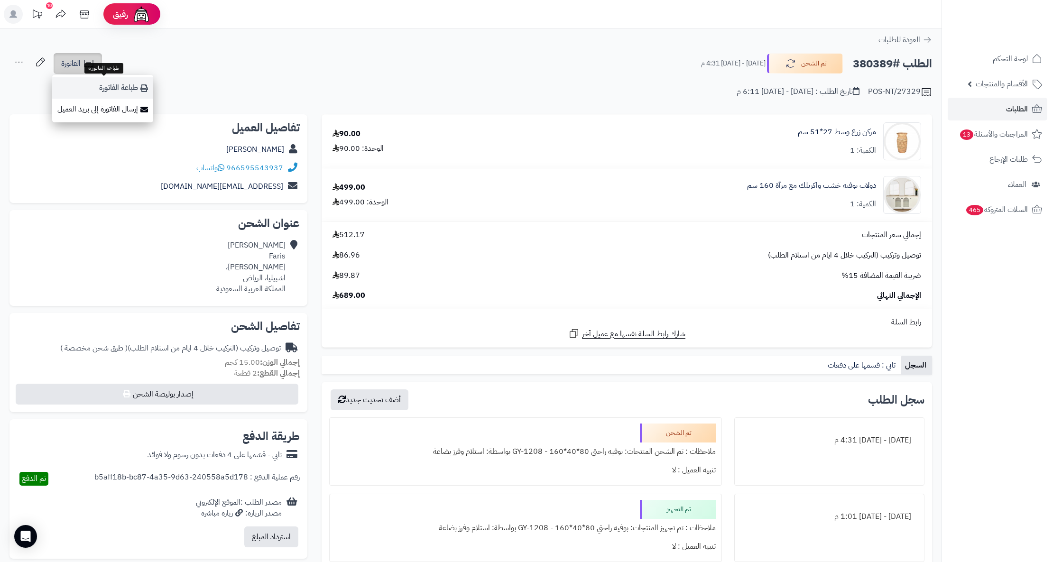 This screenshot has width=1053, height=562. What do you see at coordinates (71, 64) in the screenshot?
I see `span: الفاتورة` at bounding box center [71, 64].